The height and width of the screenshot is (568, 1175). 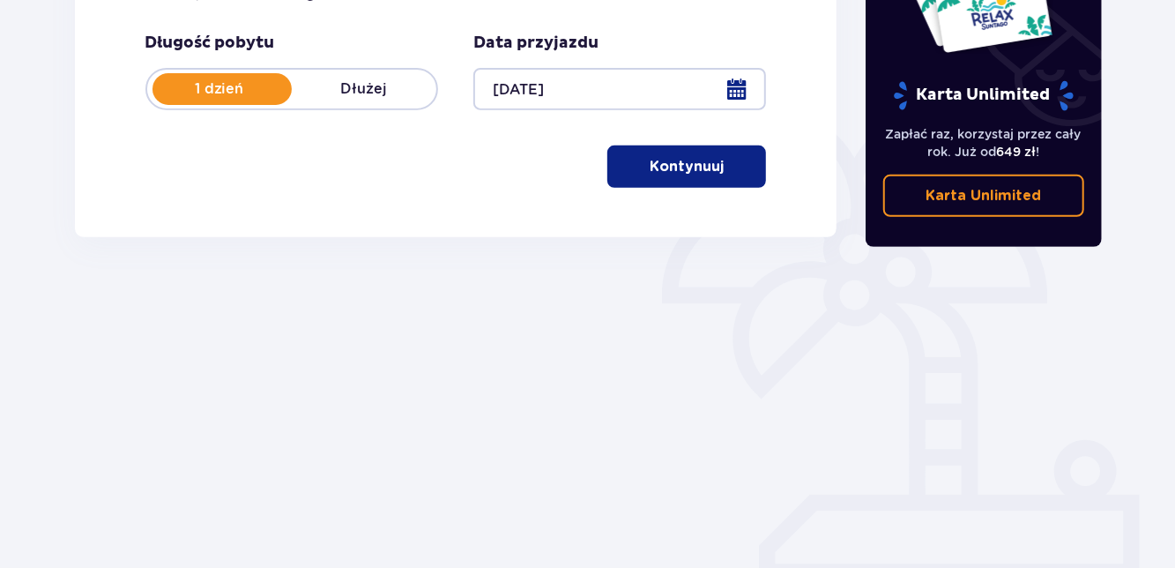 What do you see at coordinates (687, 167) in the screenshot?
I see `p: Kontynuuj` at bounding box center [687, 167].